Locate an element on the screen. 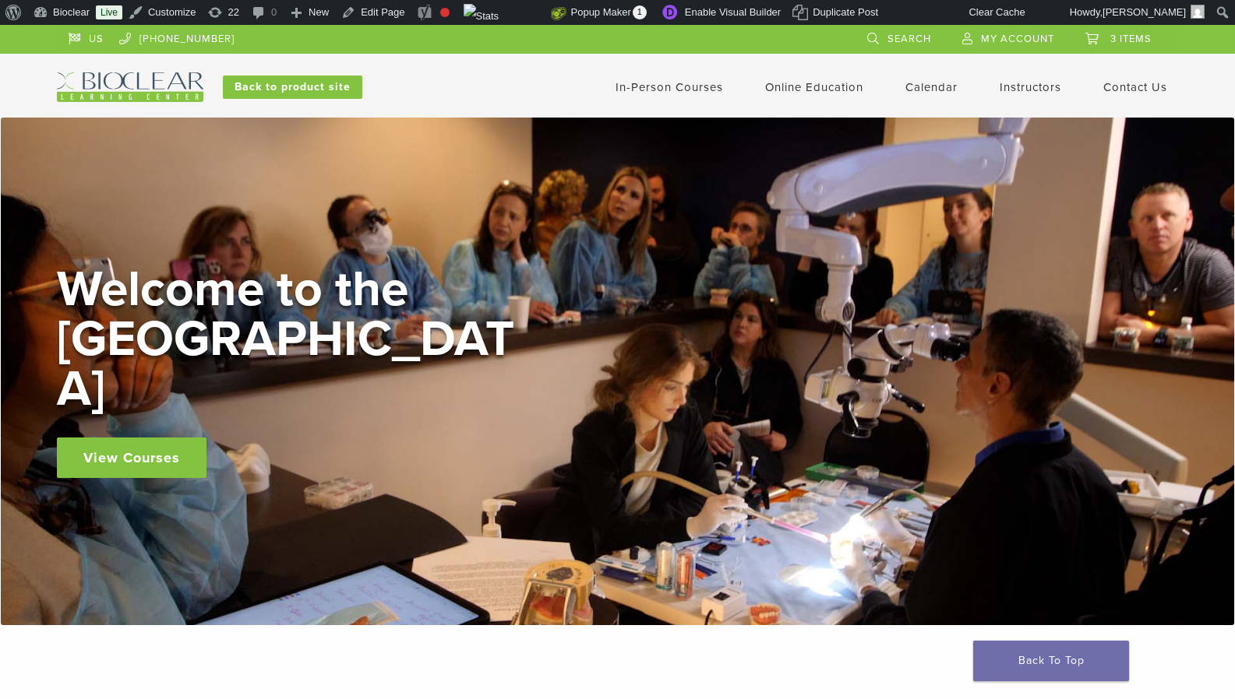 The image size is (1235, 699). a: Back to product site is located at coordinates (292, 87).